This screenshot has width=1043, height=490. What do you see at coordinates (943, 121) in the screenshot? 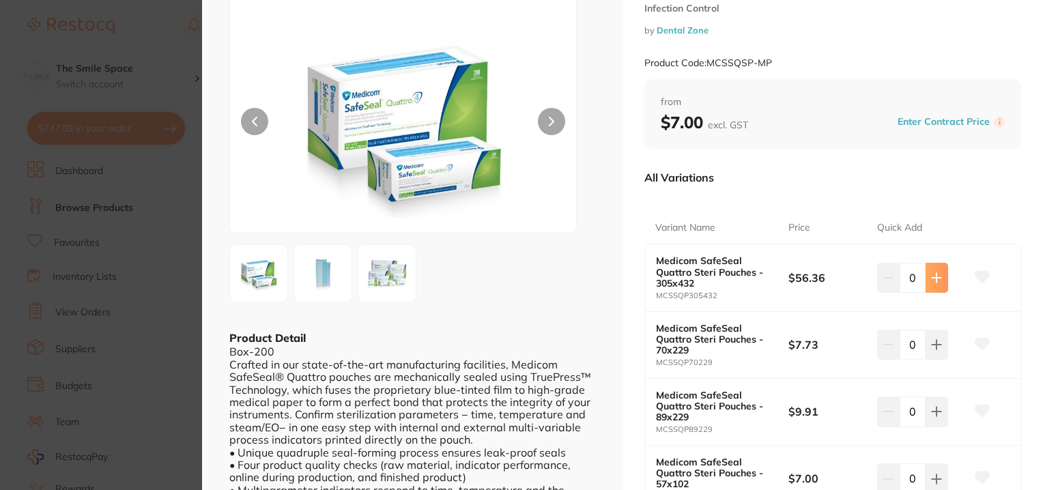
I see `button: Enter Contract Price` at bounding box center [943, 121].